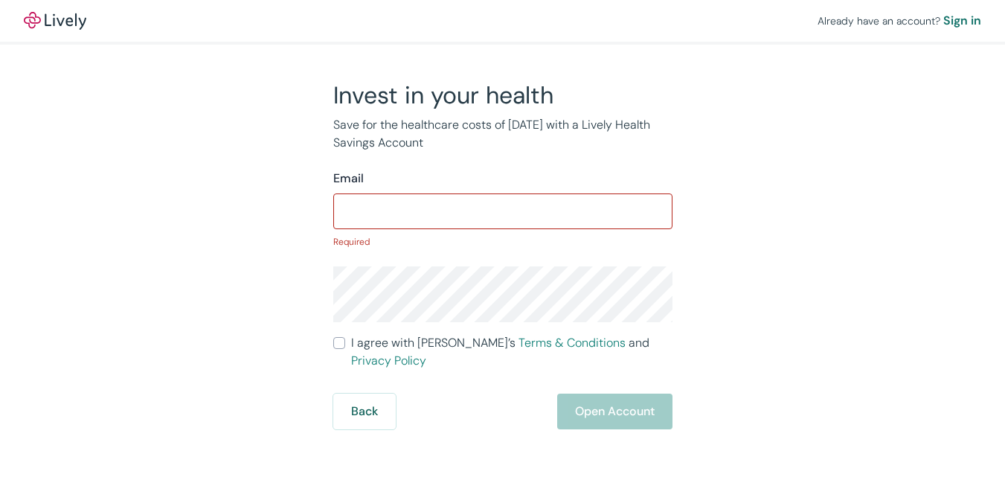 The height and width of the screenshot is (477, 1005). What do you see at coordinates (55, 21) in the screenshot?
I see `img: Lively` at bounding box center [55, 21].